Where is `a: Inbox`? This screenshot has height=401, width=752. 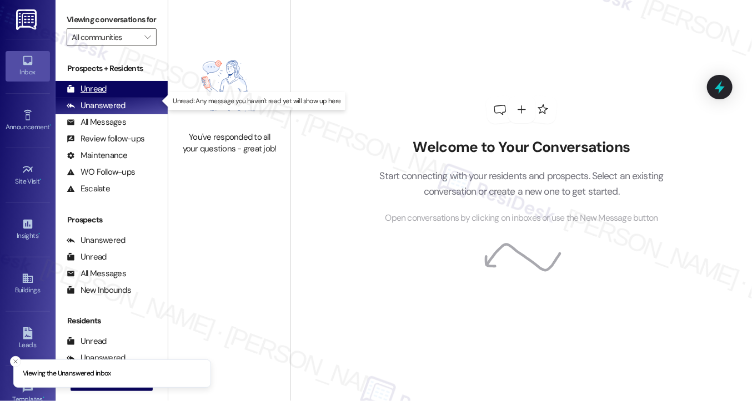
a: Inbox is located at coordinates (28, 66).